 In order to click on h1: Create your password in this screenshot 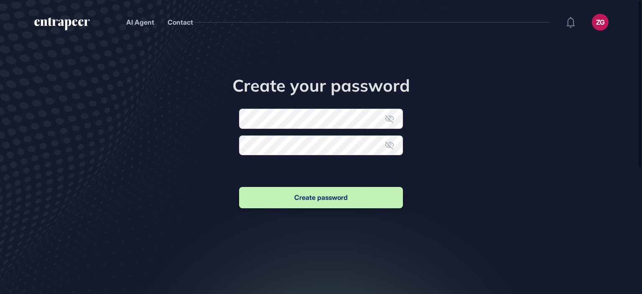, I will do `click(321, 85)`.